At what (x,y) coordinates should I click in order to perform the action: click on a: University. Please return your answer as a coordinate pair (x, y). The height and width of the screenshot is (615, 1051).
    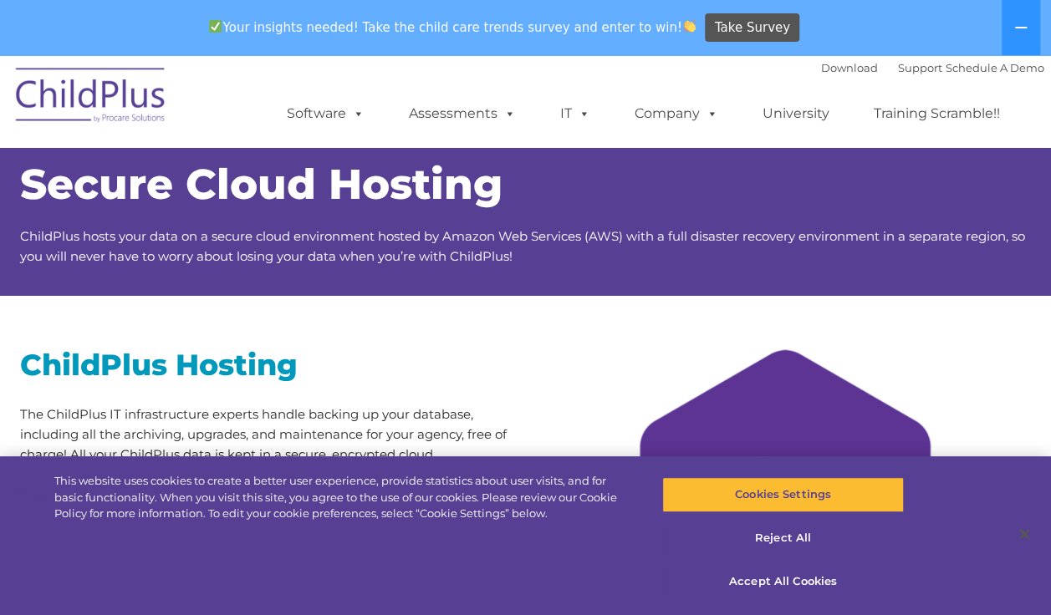
    Looking at the image, I should click on (796, 114).